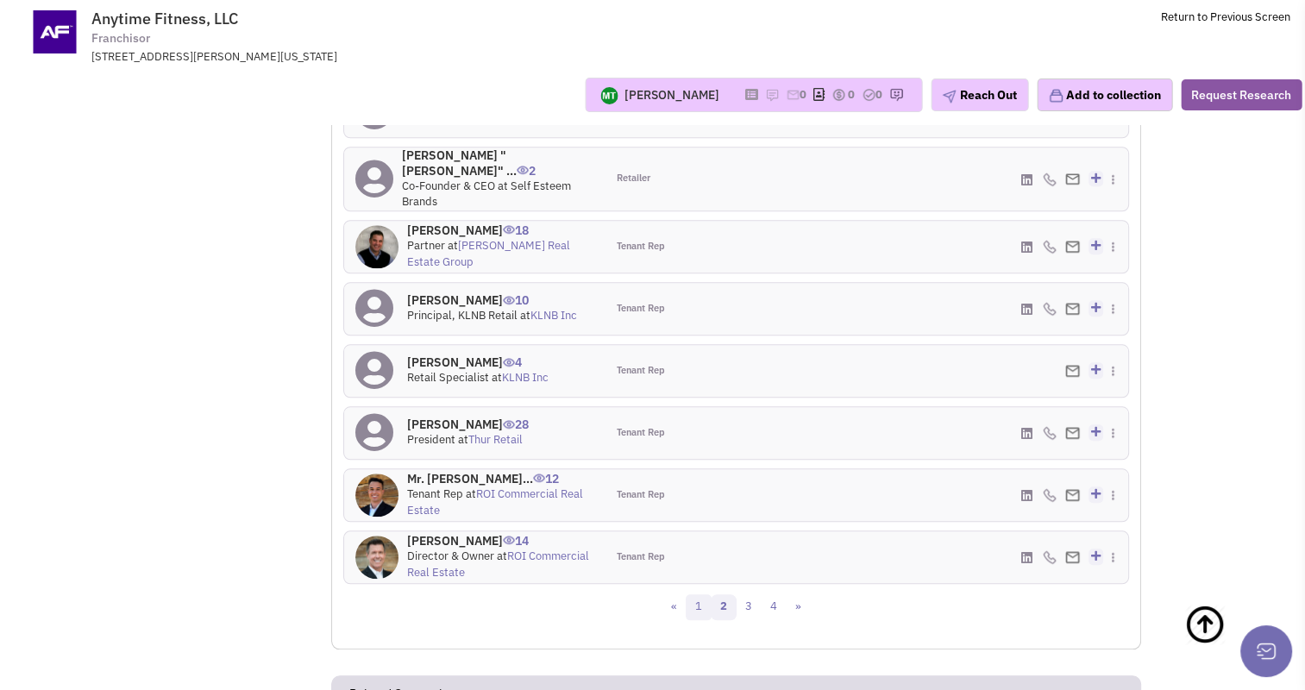 Image resolution: width=1305 pixels, height=690 pixels. What do you see at coordinates (774, 607) in the screenshot?
I see `a: 4` at bounding box center [774, 607].